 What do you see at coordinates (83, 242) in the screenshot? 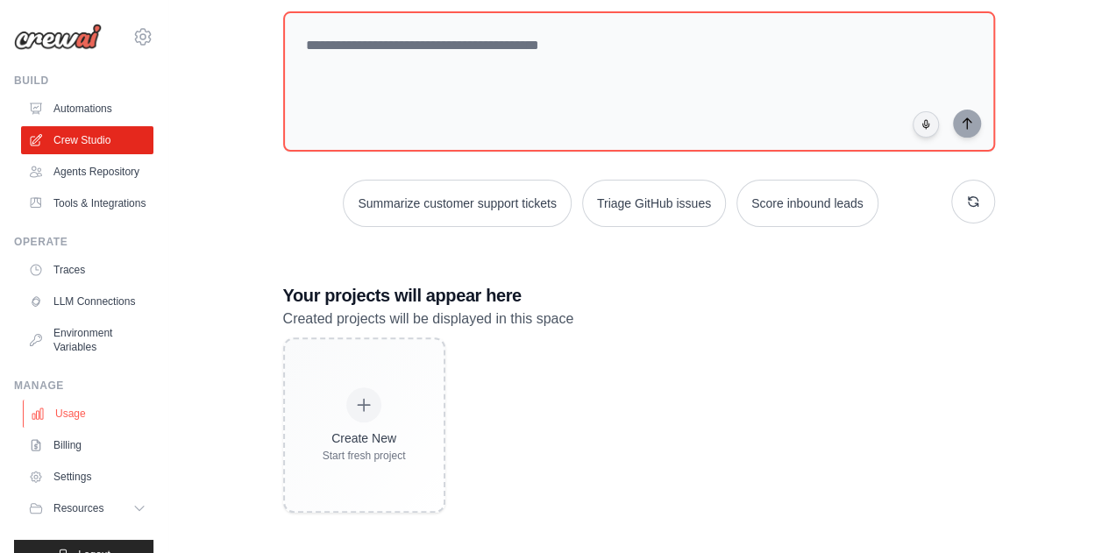
I see `div: Operate` at bounding box center [83, 242].